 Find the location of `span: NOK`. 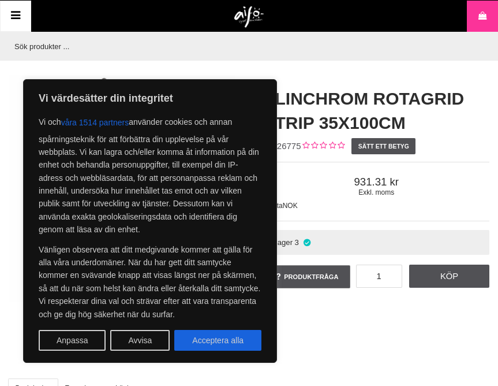

span: NOK is located at coordinates (290, 206).